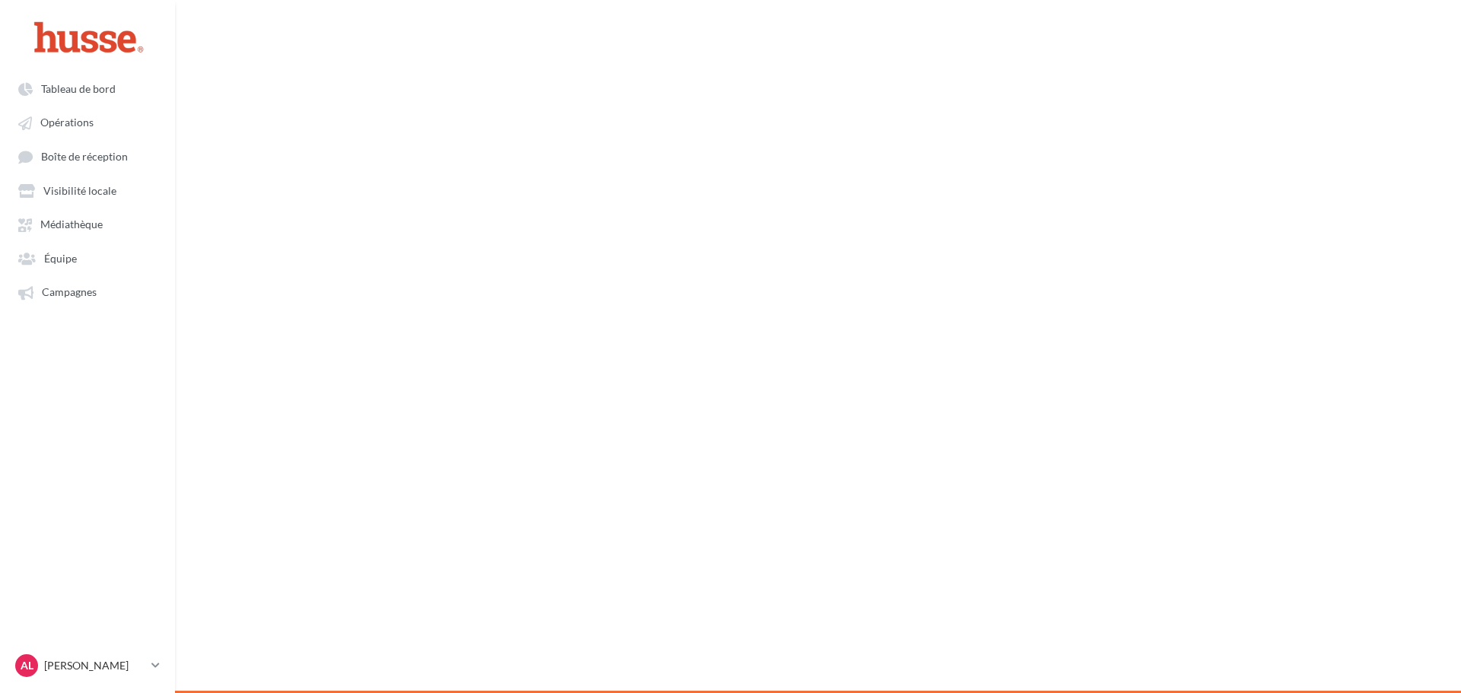  What do you see at coordinates (80, 190) in the screenshot?
I see `span: Visibilité locale` at bounding box center [80, 190].